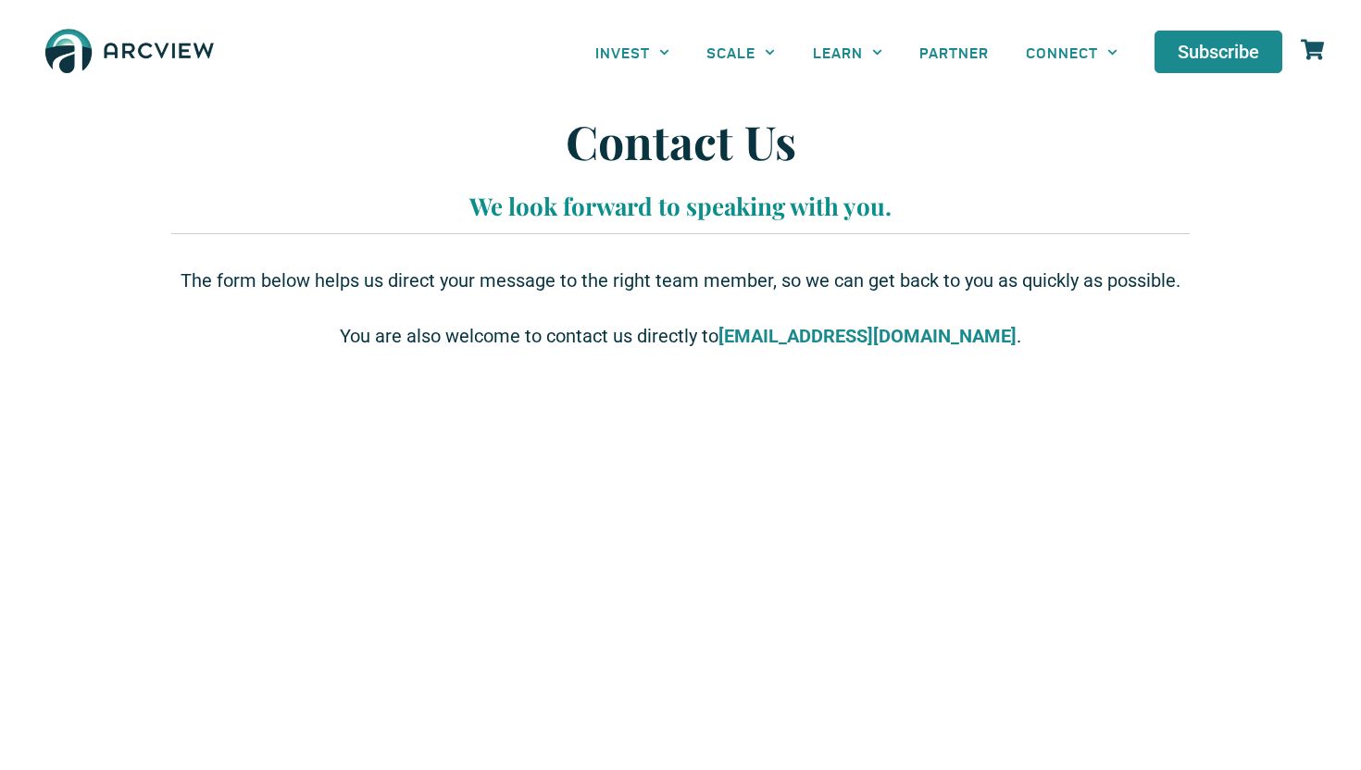 This screenshot has height=770, width=1361. I want to click on a: INVEST, so click(632, 52).